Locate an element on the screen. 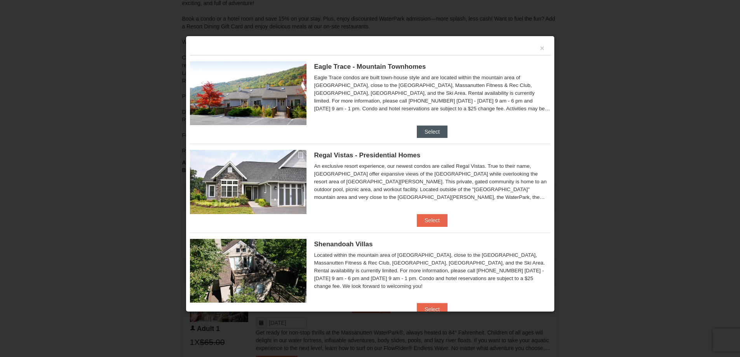 The image size is (740, 357). span: Shenandoah Villas is located at coordinates (343, 244).